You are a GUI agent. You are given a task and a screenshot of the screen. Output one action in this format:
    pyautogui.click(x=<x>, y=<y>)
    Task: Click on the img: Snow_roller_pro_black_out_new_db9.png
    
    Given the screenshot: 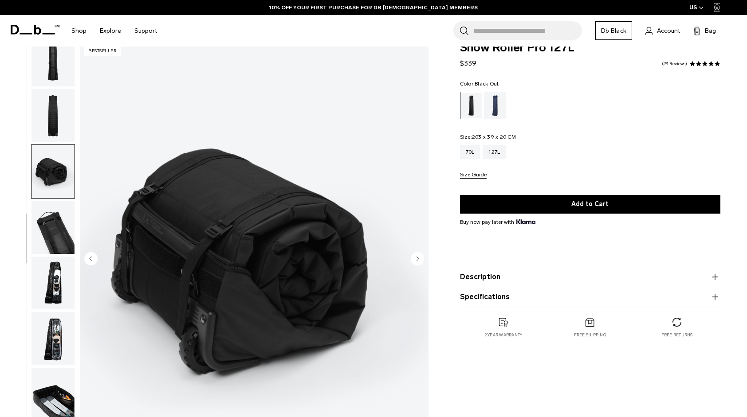 What is the action you would take?
    pyautogui.click(x=53, y=60)
    